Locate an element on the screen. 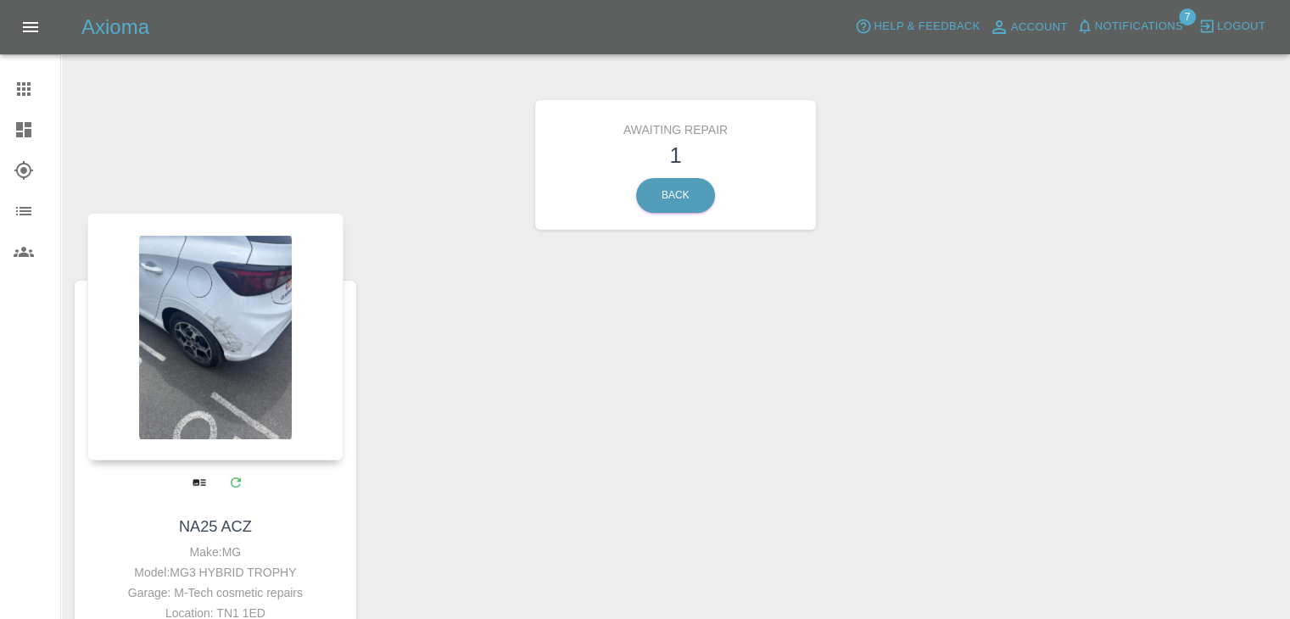 The image size is (1290, 619). div: Garage: M-Tech cosmetic repairs is located at coordinates (215, 593).